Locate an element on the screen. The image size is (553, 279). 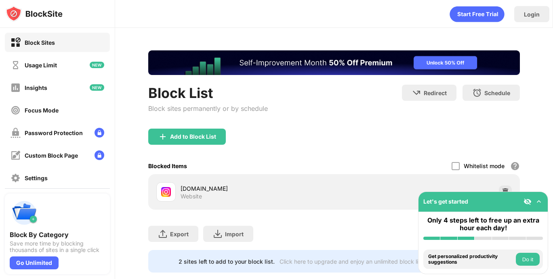
div: 2 sites left to add to your block list. is located at coordinates (226, 262).